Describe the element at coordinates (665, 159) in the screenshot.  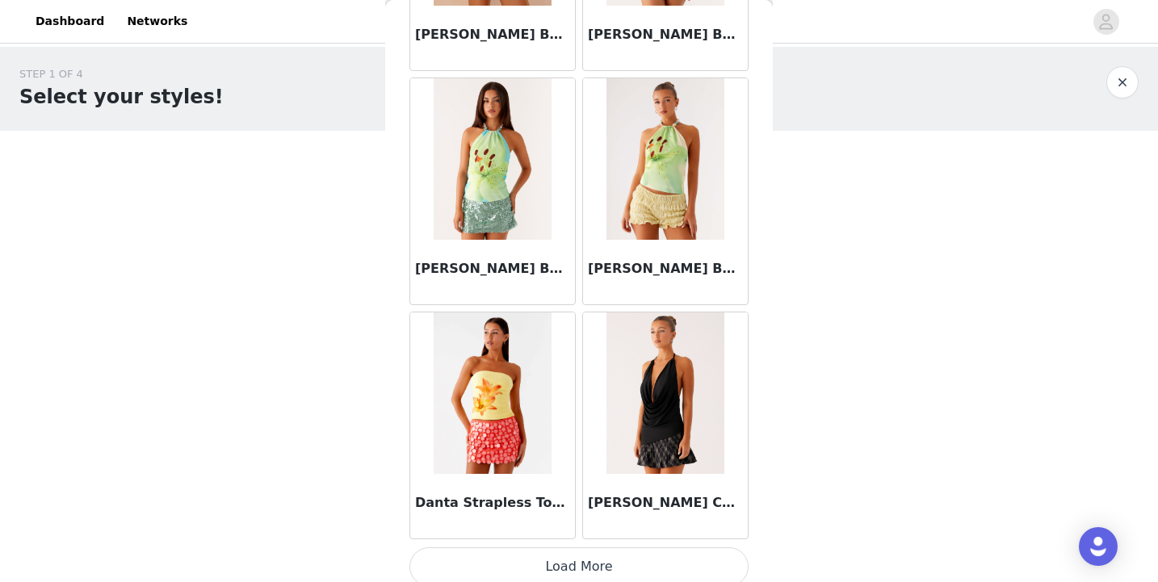
I see `img: Dalila Beaded Tie Back Top - Yellow Floral` at that location.